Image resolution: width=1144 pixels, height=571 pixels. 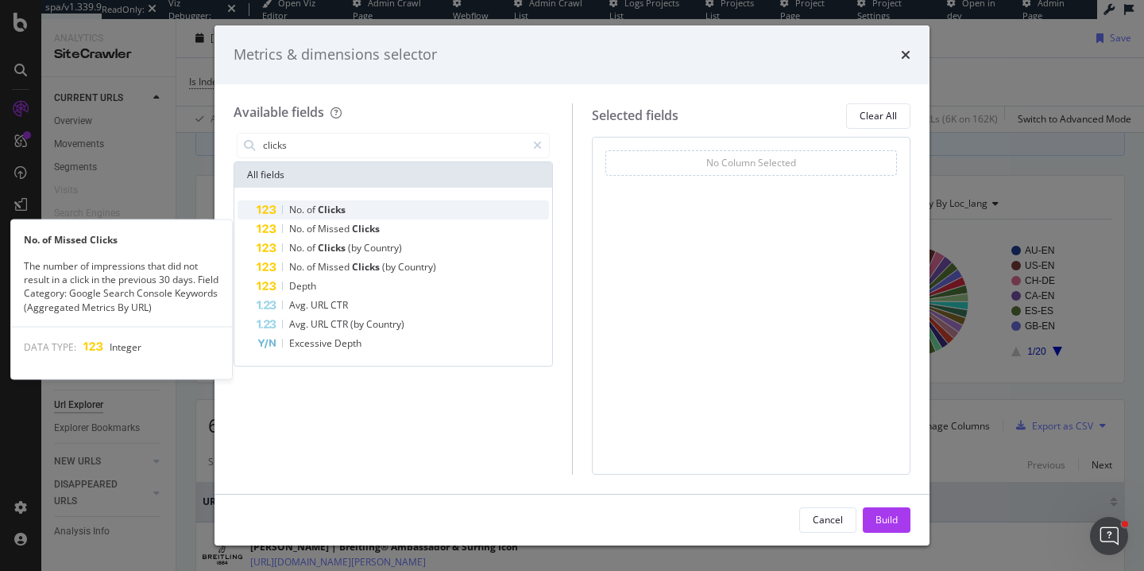 I want to click on button: Cancel, so click(x=828, y=520).